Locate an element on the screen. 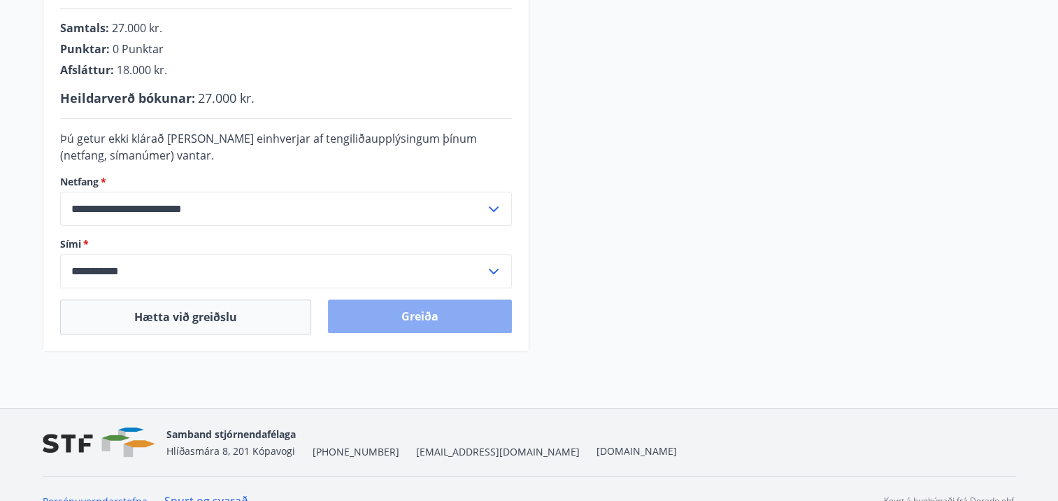 The image size is (1058, 501). img: vjCaq2fThgY3EUYqSgpjEiBg6WP39ov69hlhuPVN.png is located at coordinates (99, 442).